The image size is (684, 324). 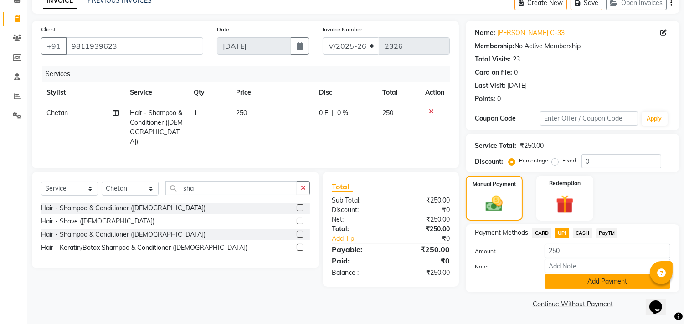 What do you see at coordinates (582, 233) in the screenshot?
I see `span: CASH` at bounding box center [582, 233].